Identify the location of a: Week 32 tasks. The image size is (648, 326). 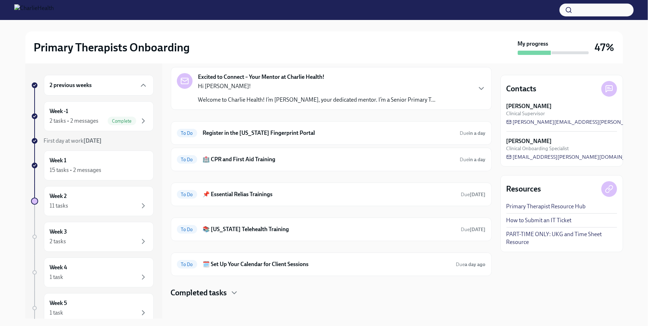
(92, 237).